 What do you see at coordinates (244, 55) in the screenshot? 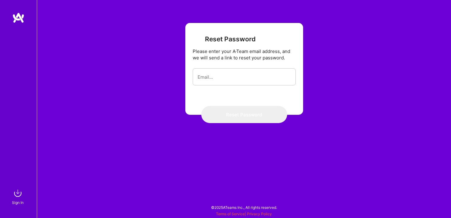
I see `div: Please enter your A·Team email address, and we will send a link to reset your password.` at bounding box center [244, 55].